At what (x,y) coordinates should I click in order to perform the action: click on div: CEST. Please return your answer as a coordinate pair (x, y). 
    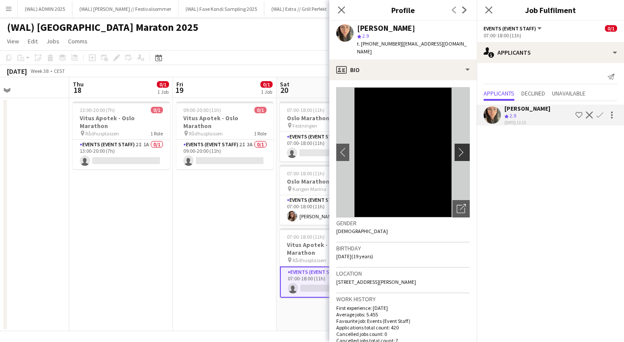
    Looking at the image, I should click on (59, 71).